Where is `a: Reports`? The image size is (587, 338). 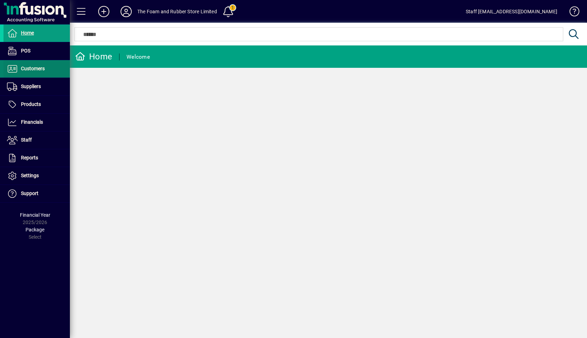 a: Reports is located at coordinates (37, 158).